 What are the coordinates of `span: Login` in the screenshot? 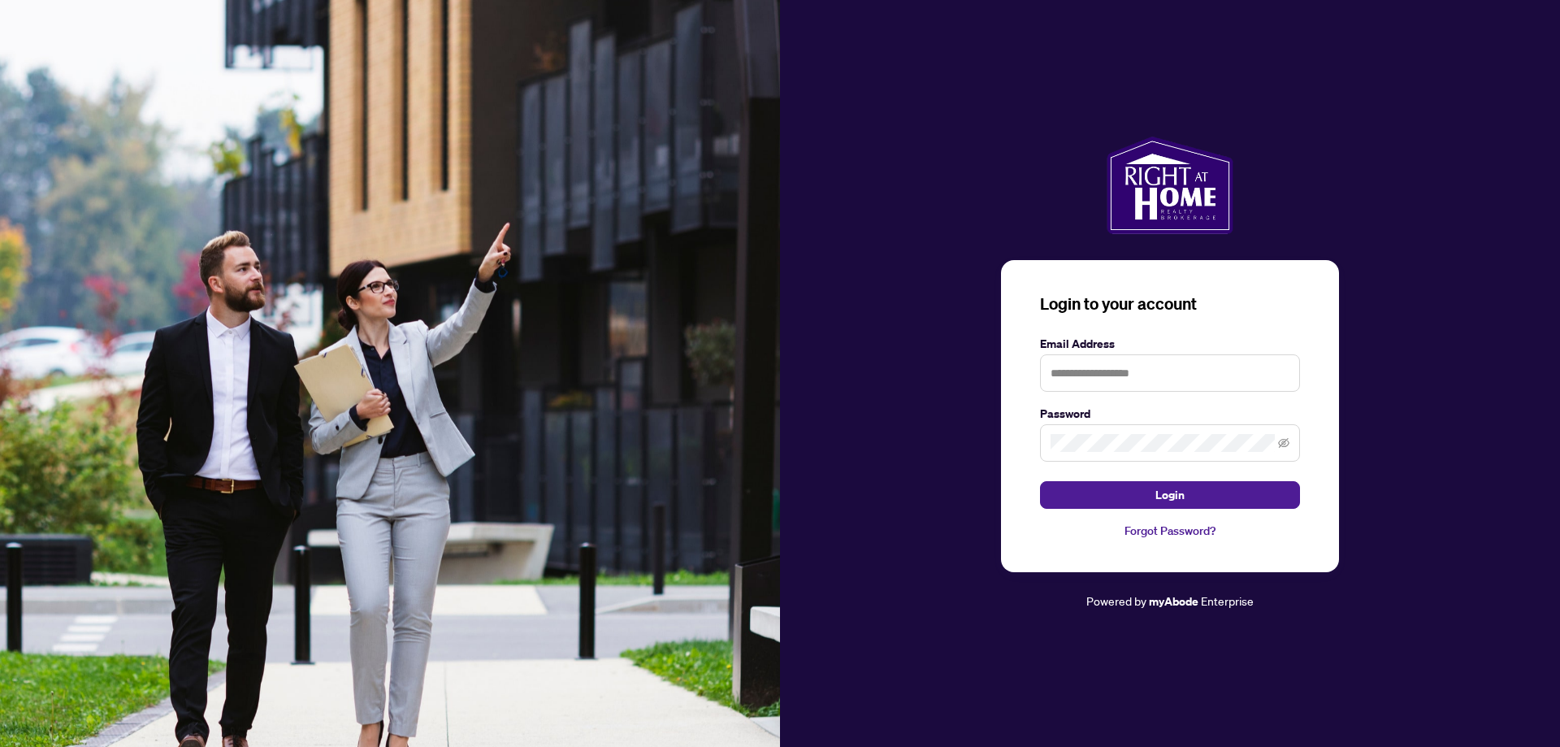 It's located at (1170, 495).